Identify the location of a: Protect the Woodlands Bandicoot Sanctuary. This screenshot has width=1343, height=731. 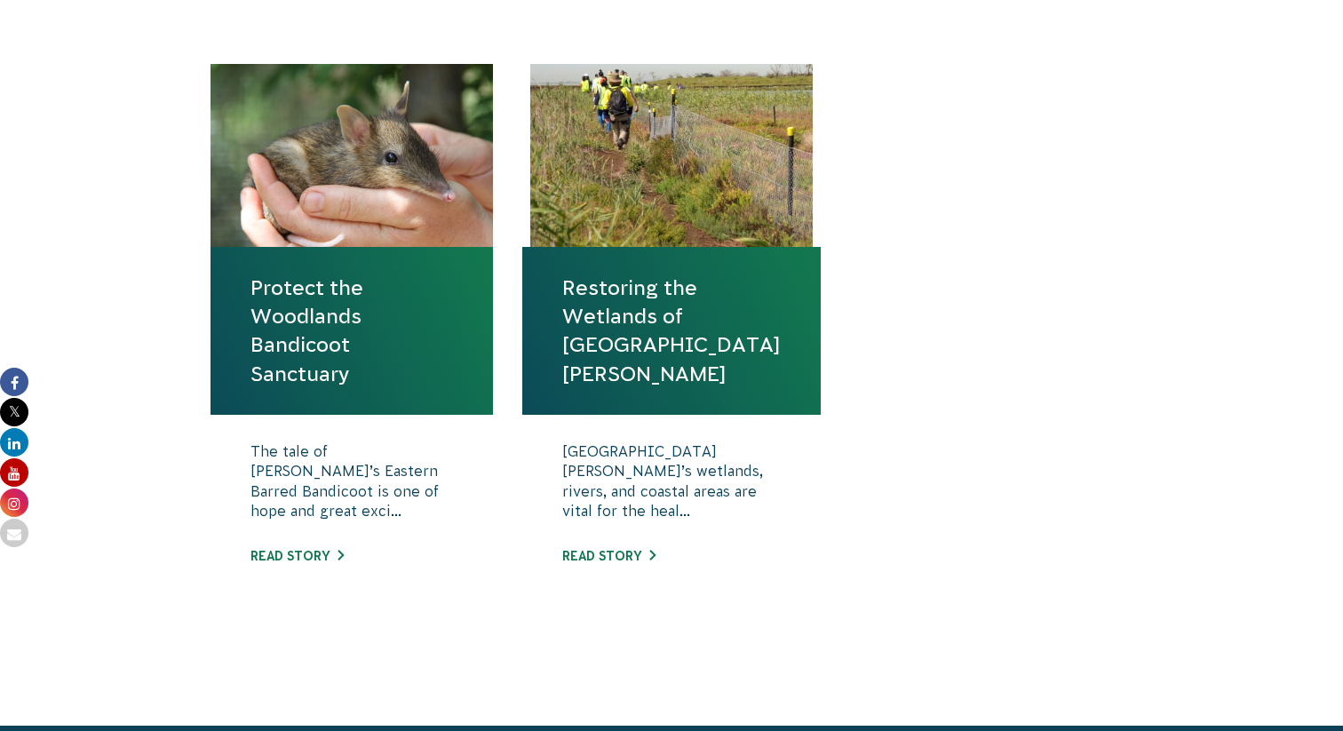
(352, 330).